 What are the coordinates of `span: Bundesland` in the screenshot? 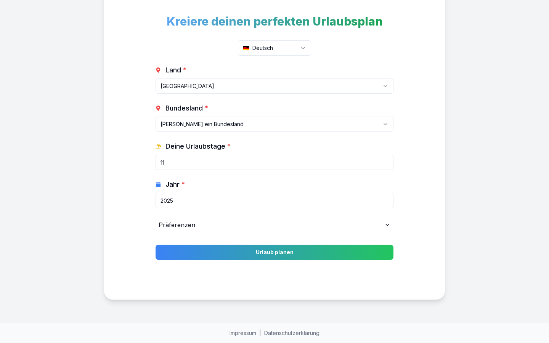 It's located at (187, 108).